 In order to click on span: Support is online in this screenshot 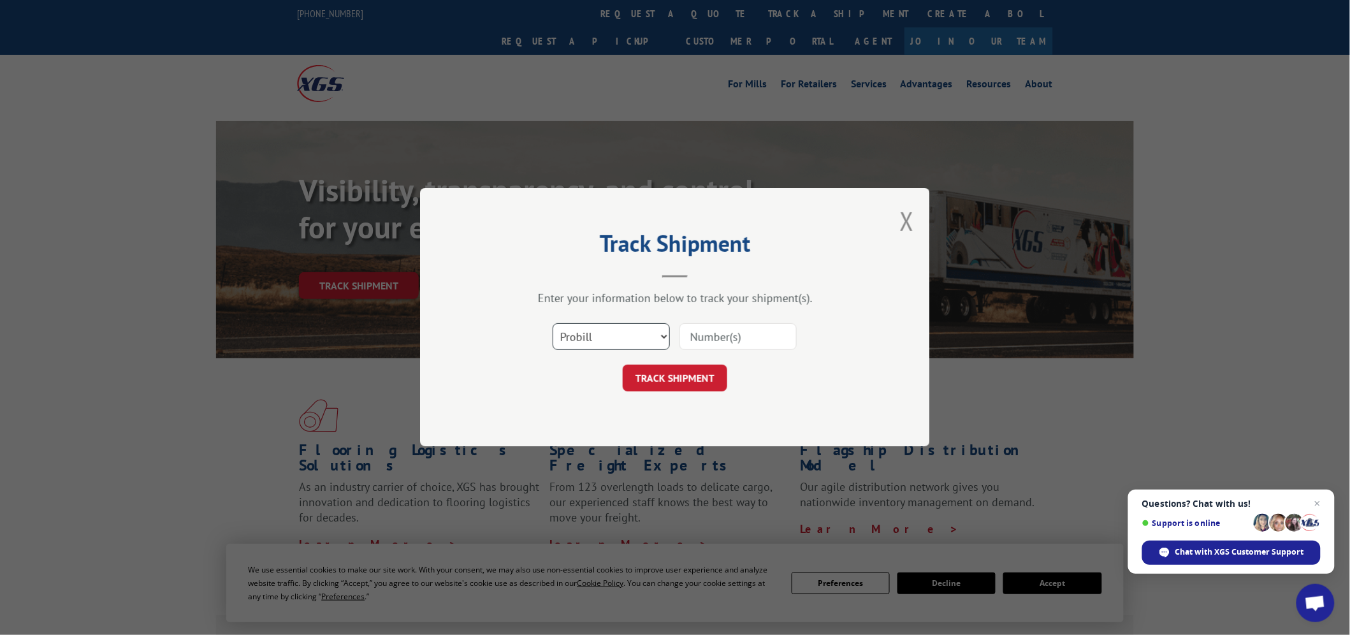, I will do `click(1196, 523)`.